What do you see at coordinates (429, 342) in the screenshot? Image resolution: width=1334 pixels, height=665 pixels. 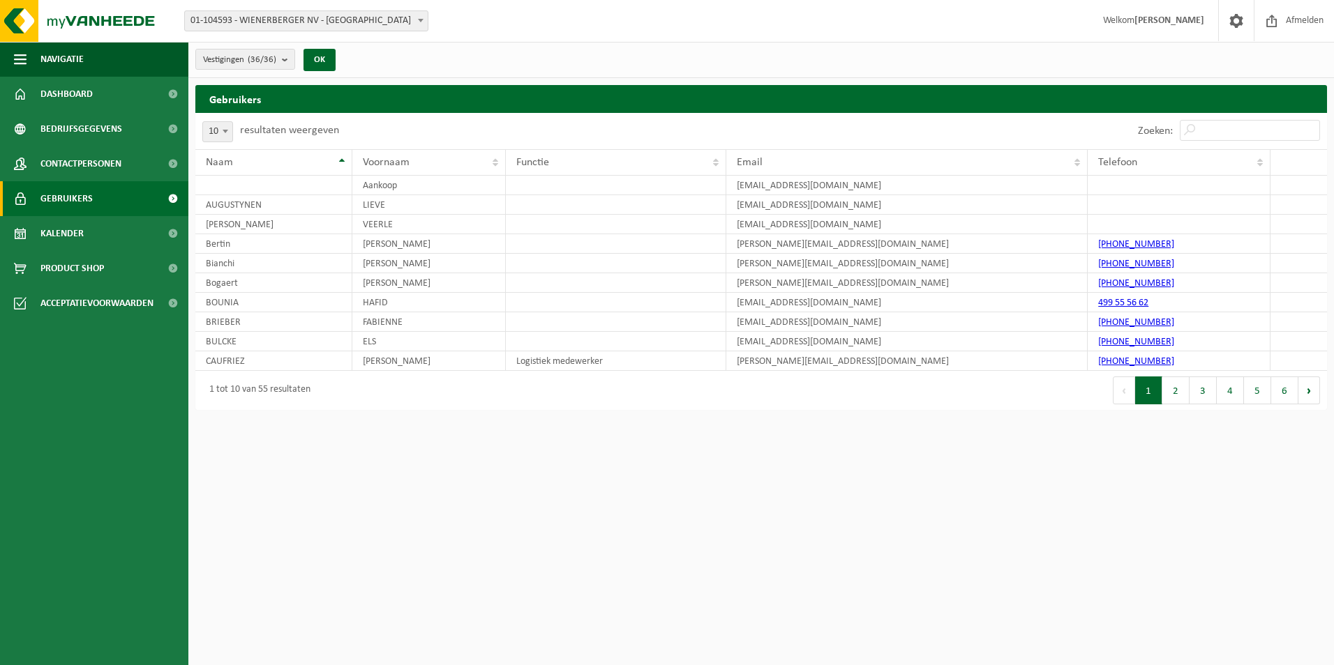 I see `td: ELS` at bounding box center [429, 342].